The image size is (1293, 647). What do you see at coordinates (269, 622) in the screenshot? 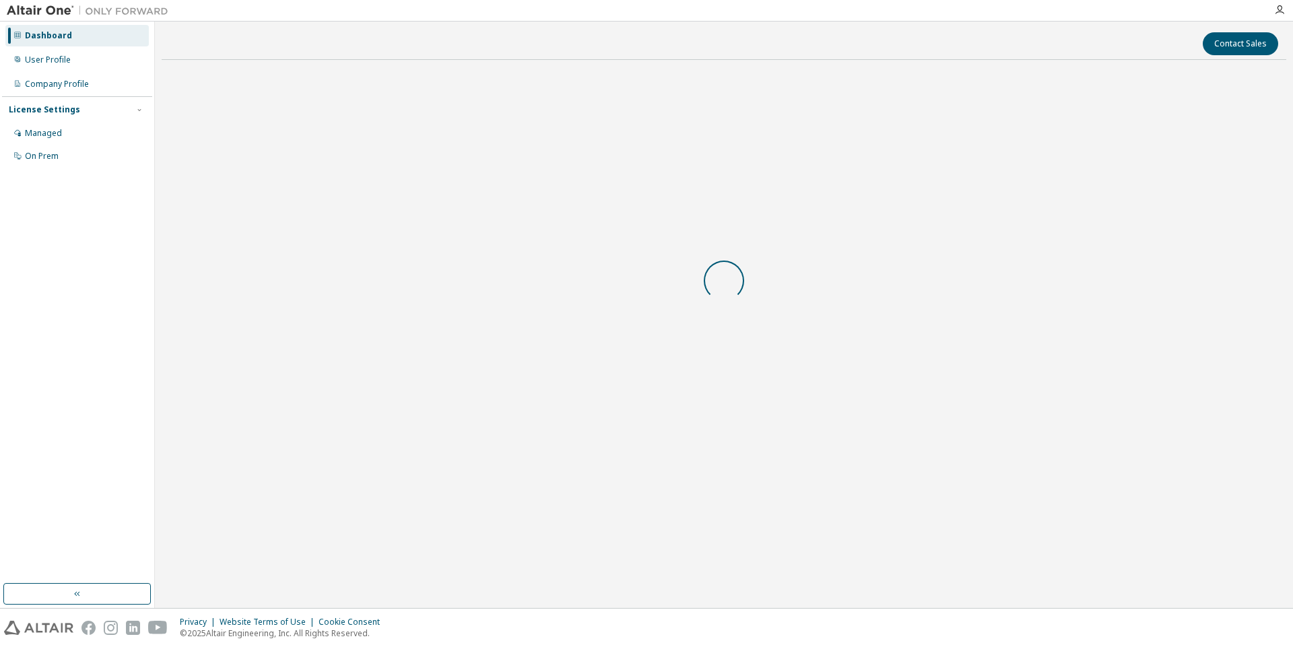
I see `div: Website Terms of Use` at bounding box center [269, 622].